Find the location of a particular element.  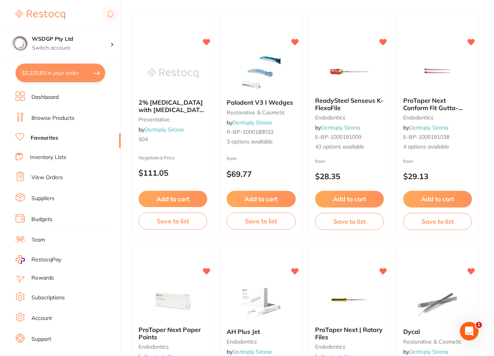

a: Account is located at coordinates (42, 319).